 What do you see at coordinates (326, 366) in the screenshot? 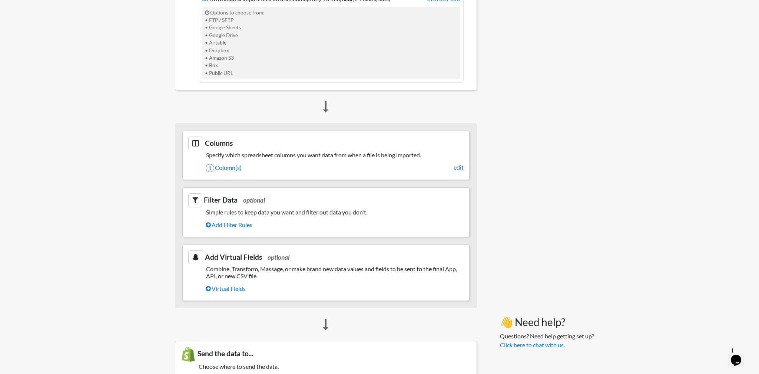
I see `h5: Choose where to send the data.` at bounding box center [326, 366].